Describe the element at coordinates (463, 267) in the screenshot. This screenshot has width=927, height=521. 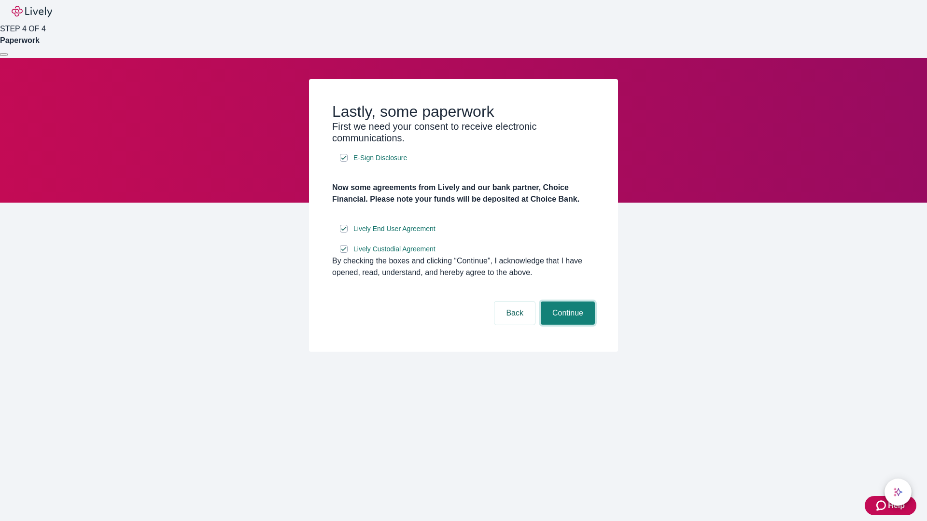
I see `div: By checking the boxes and clicking “Continue", I acknowledge that I have opened, read, understand...` at that location.